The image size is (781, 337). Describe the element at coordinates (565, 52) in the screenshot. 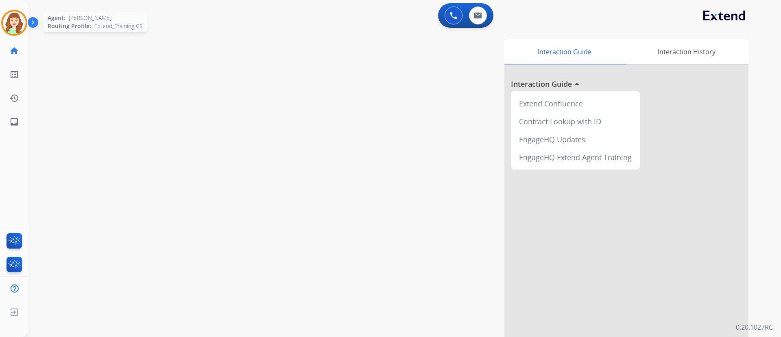

I see `div: Interaction Guide` at that location.